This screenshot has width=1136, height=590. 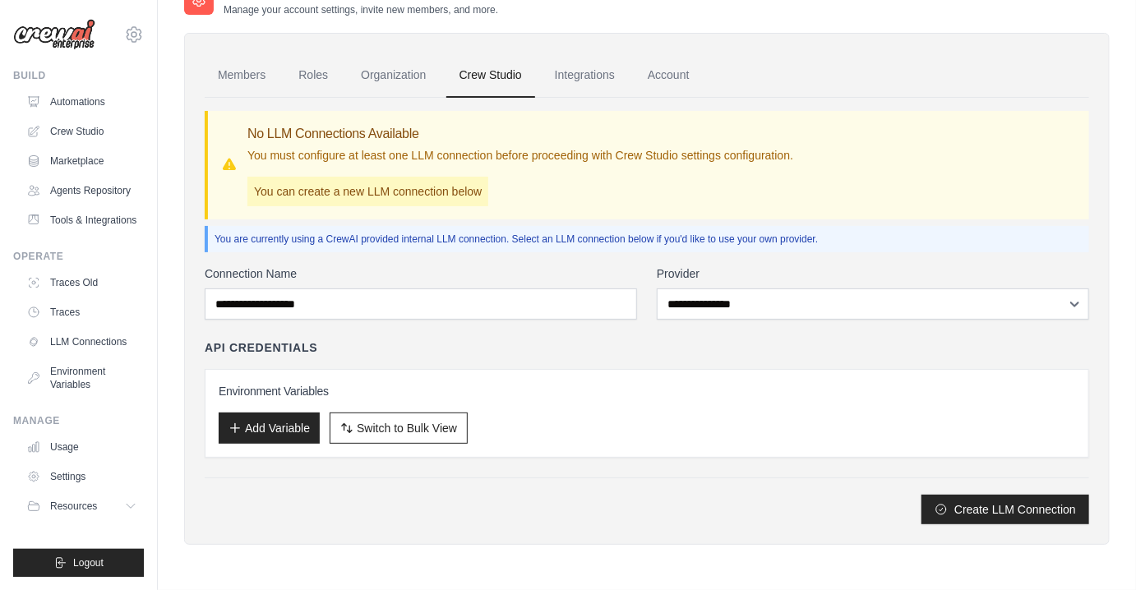 What do you see at coordinates (88, 563) in the screenshot?
I see `span: Logout` at bounding box center [88, 563].